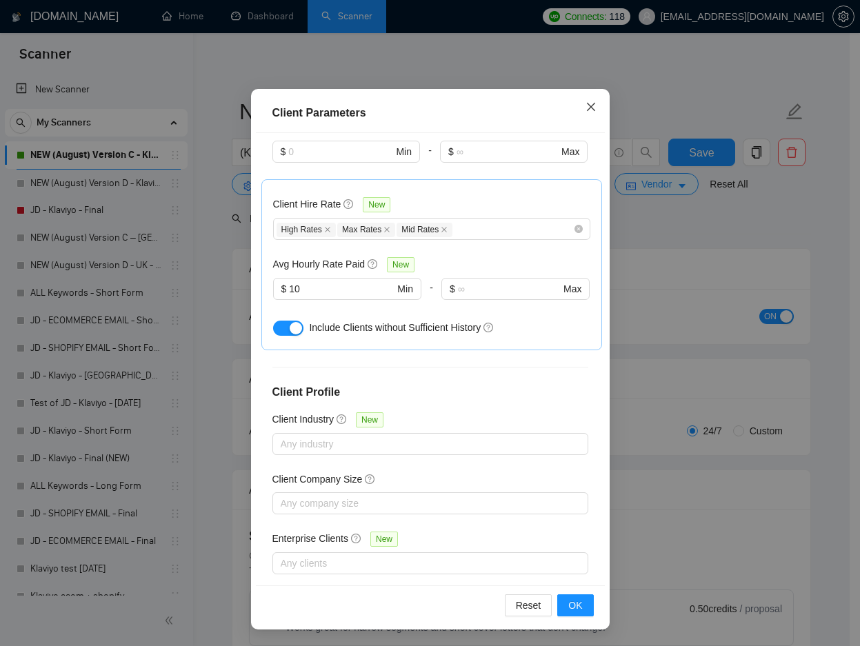 The height and width of the screenshot is (646, 860). What do you see at coordinates (306, 230) in the screenshot?
I see `span: High Rates` at bounding box center [306, 230].